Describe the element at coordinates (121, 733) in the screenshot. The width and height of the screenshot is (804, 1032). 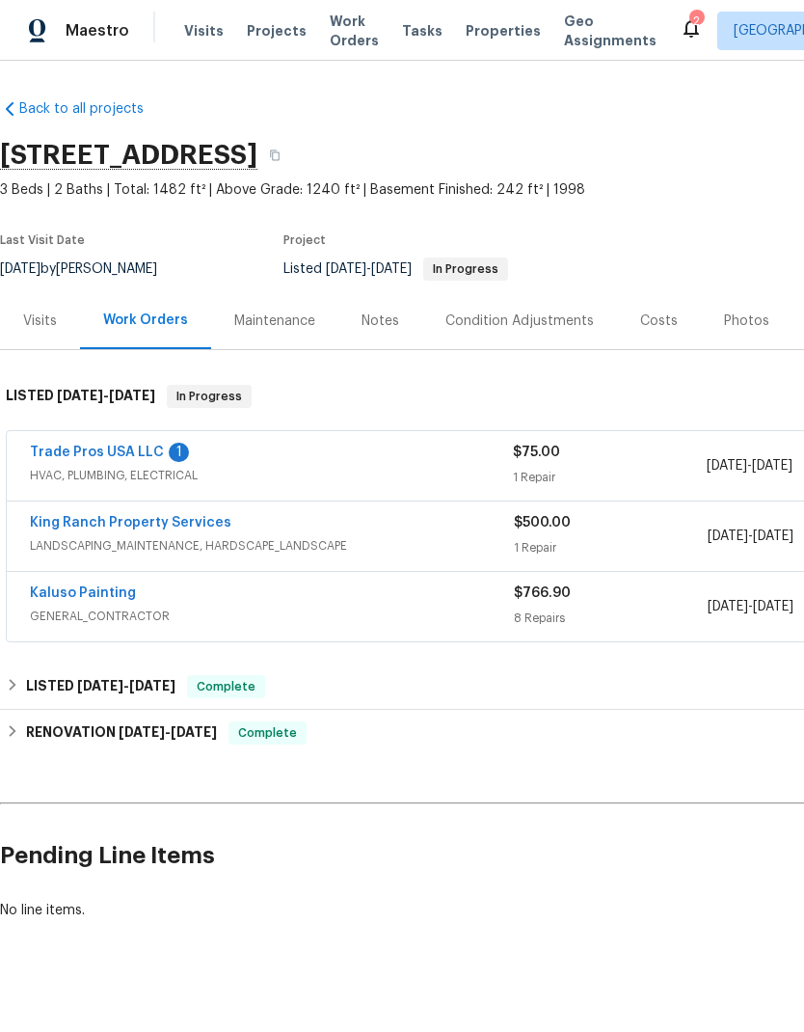
I see `h6: RENOVATION` at that location.